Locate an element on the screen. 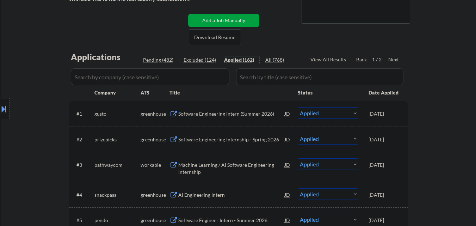 The height and width of the screenshot is (226, 476). div: AI Engineering Intern is located at coordinates (232, 195).